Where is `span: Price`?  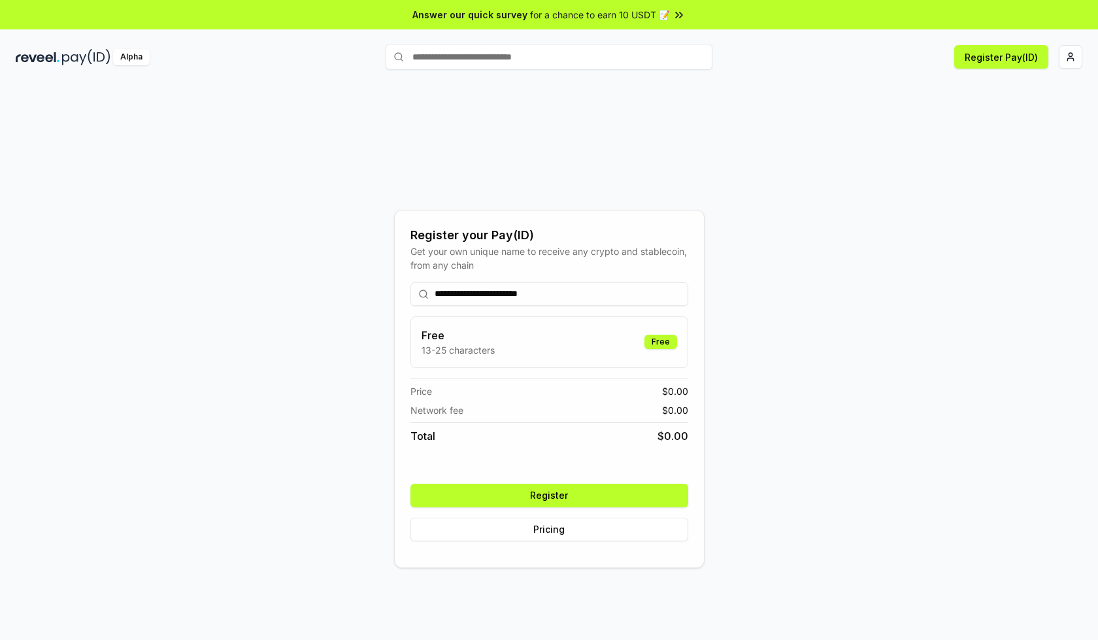 span: Price is located at coordinates (421, 391).